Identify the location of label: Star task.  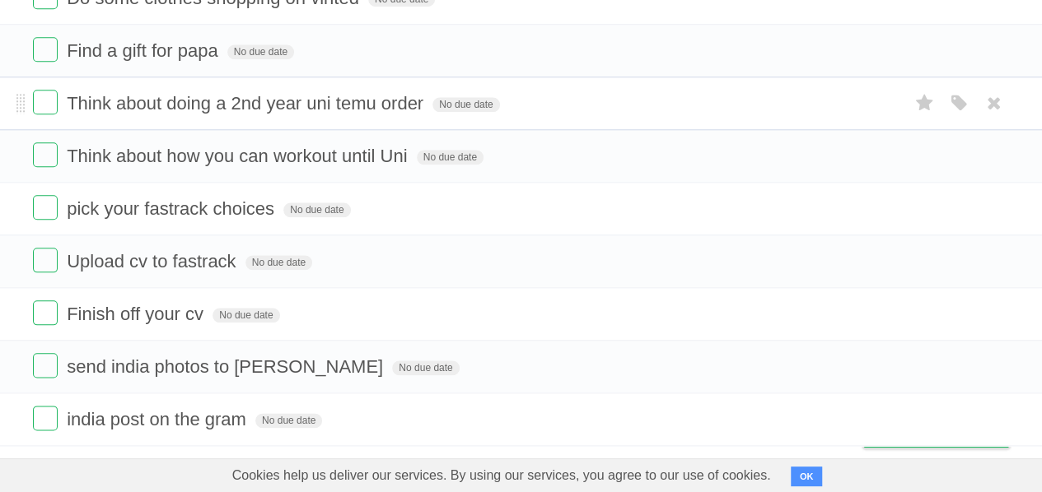
(924, 103).